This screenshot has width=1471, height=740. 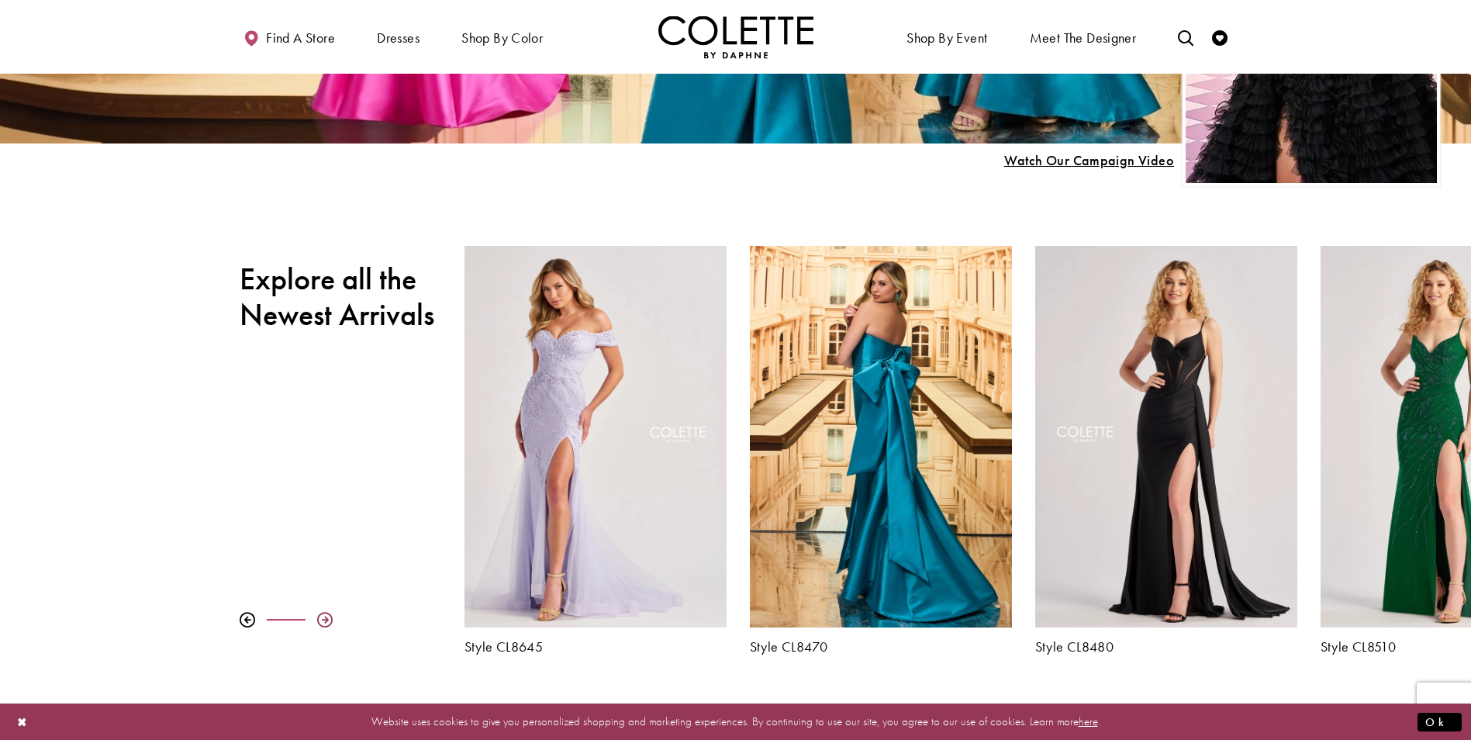 I want to click on a: Visit Colette by Daphne Style No. CL8480 Page, so click(x=1166, y=436).